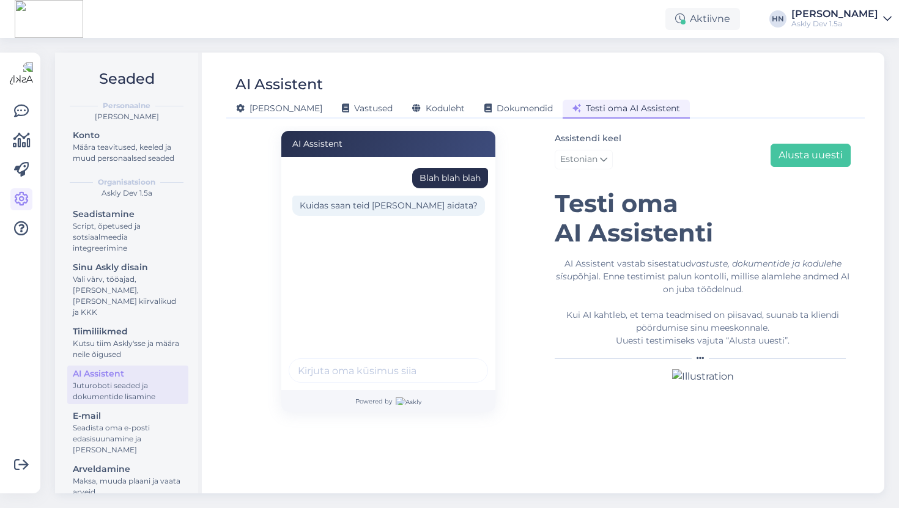 The image size is (899, 508). Describe the element at coordinates (127, 79) in the screenshot. I see `h2: Seaded` at that location.